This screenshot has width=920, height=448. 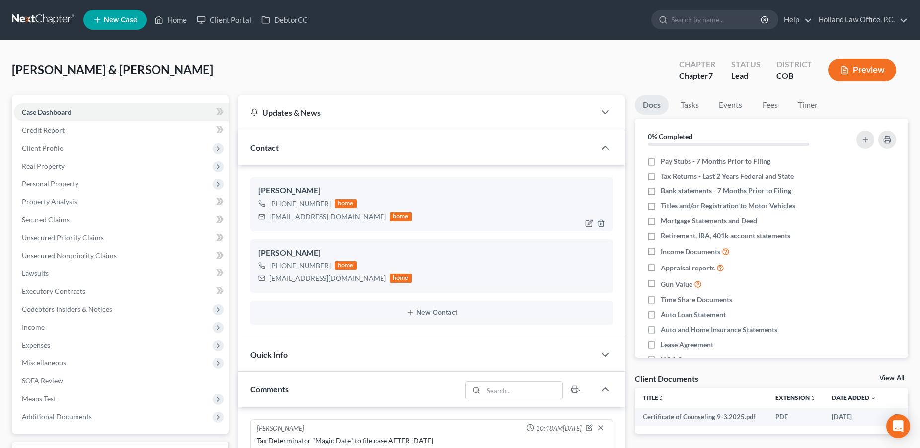 I want to click on span: Secured Claims, so click(x=46, y=219).